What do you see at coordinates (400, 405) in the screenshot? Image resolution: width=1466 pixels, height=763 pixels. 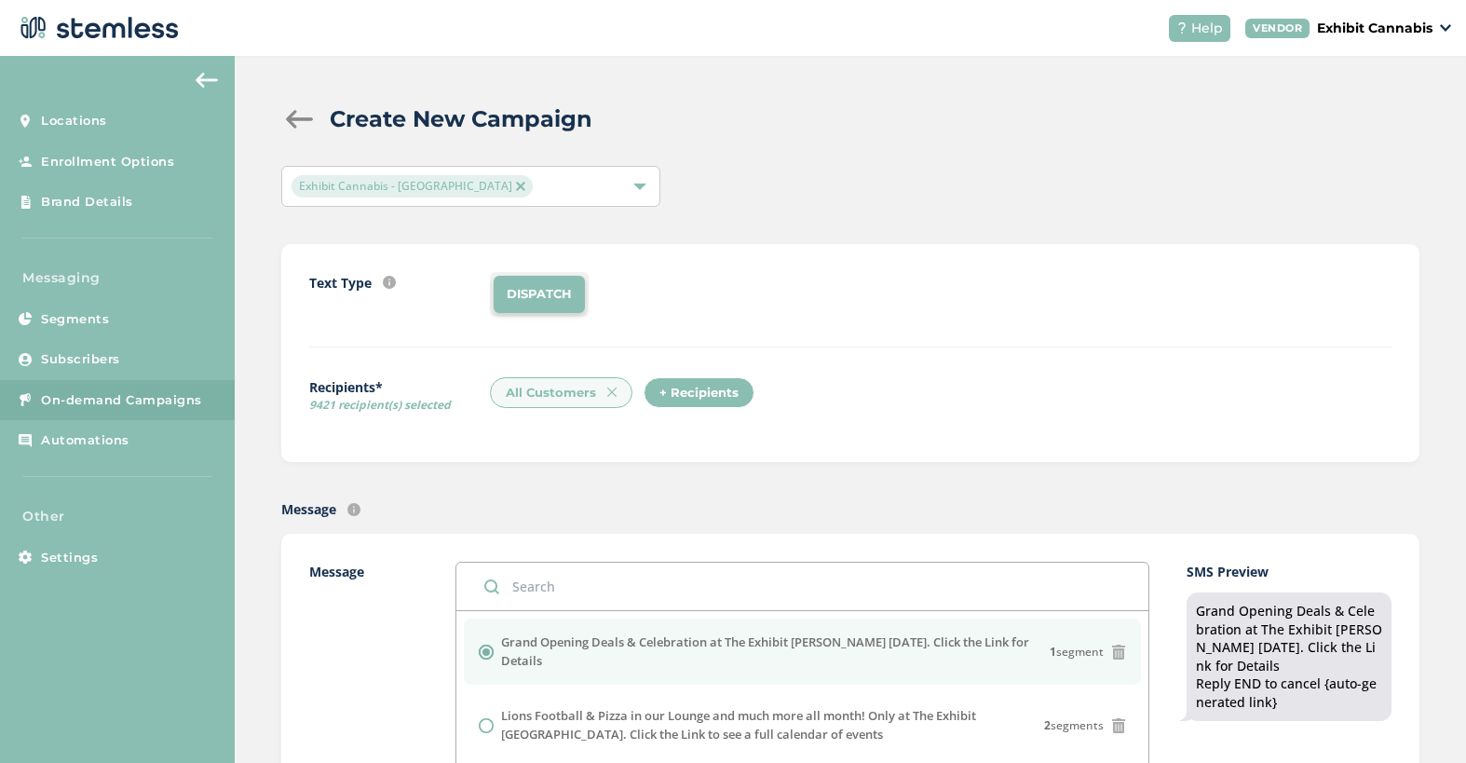 I see `span: 9421 recipient(s) selected` at bounding box center [400, 405].